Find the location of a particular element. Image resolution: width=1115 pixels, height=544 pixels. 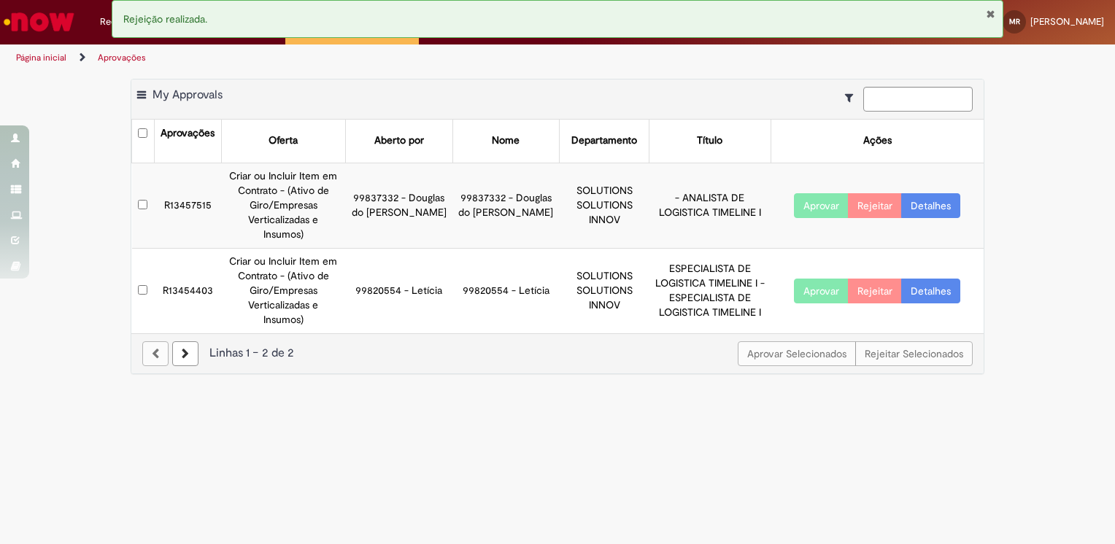

td: - ANALISTA DE LOGISTICA TIMELINE I is located at coordinates (710, 205).